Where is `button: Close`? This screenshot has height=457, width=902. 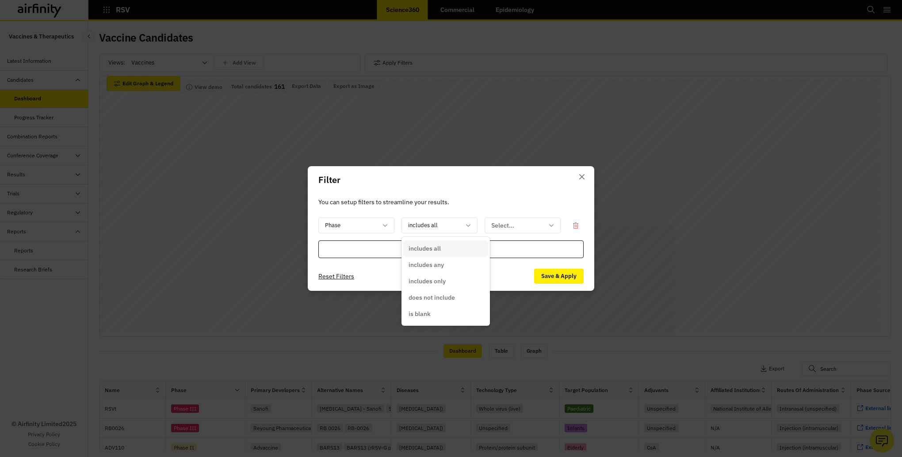
button: Close is located at coordinates (582, 177).